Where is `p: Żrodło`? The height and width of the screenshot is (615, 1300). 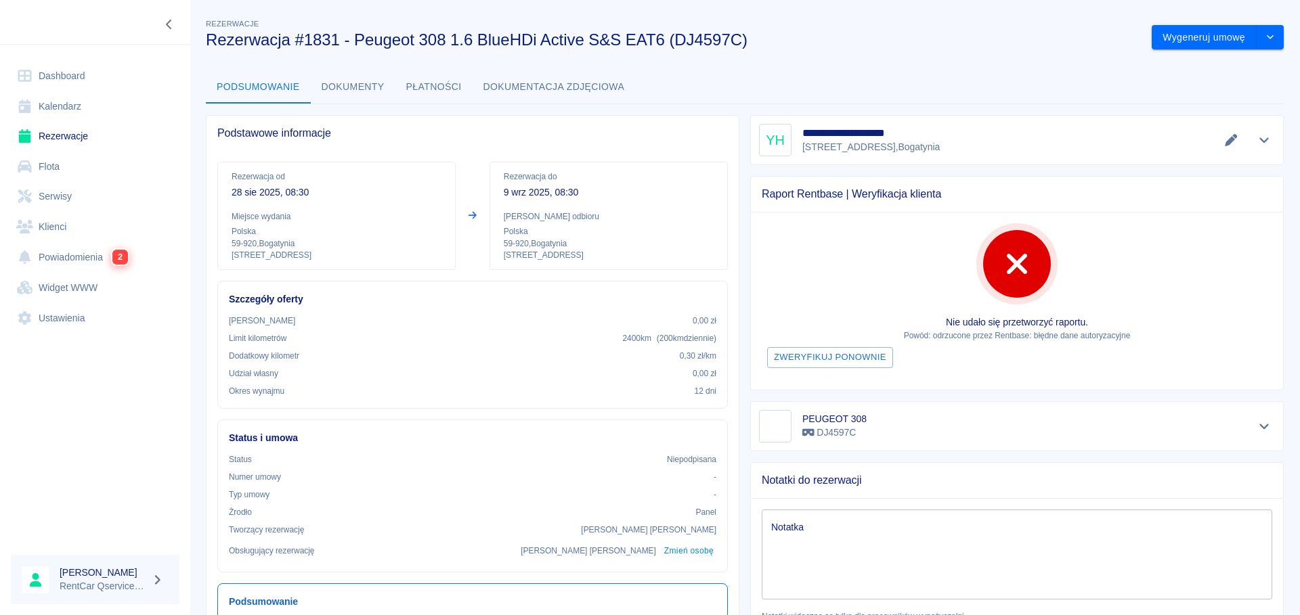 p: Żrodło is located at coordinates (240, 512).